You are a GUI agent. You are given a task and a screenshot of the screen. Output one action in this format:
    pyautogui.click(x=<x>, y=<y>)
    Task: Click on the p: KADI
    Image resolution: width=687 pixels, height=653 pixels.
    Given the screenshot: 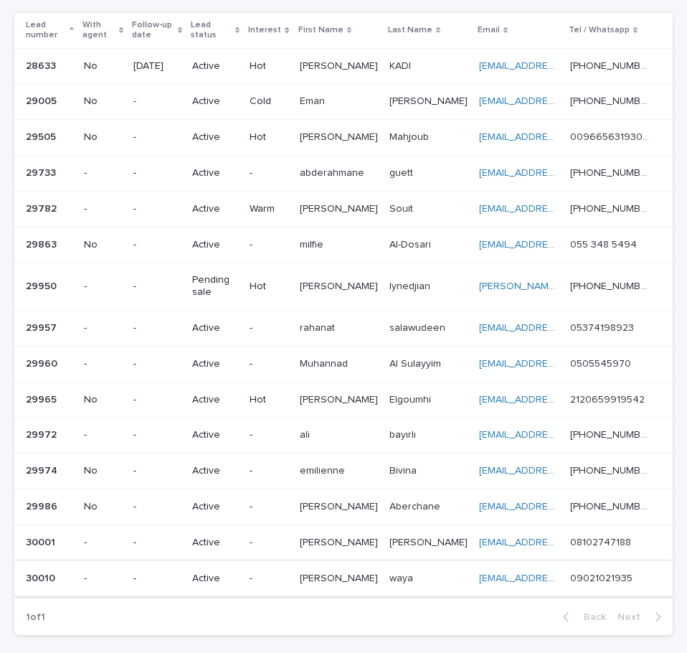 What is the action you would take?
    pyautogui.click(x=402, y=65)
    